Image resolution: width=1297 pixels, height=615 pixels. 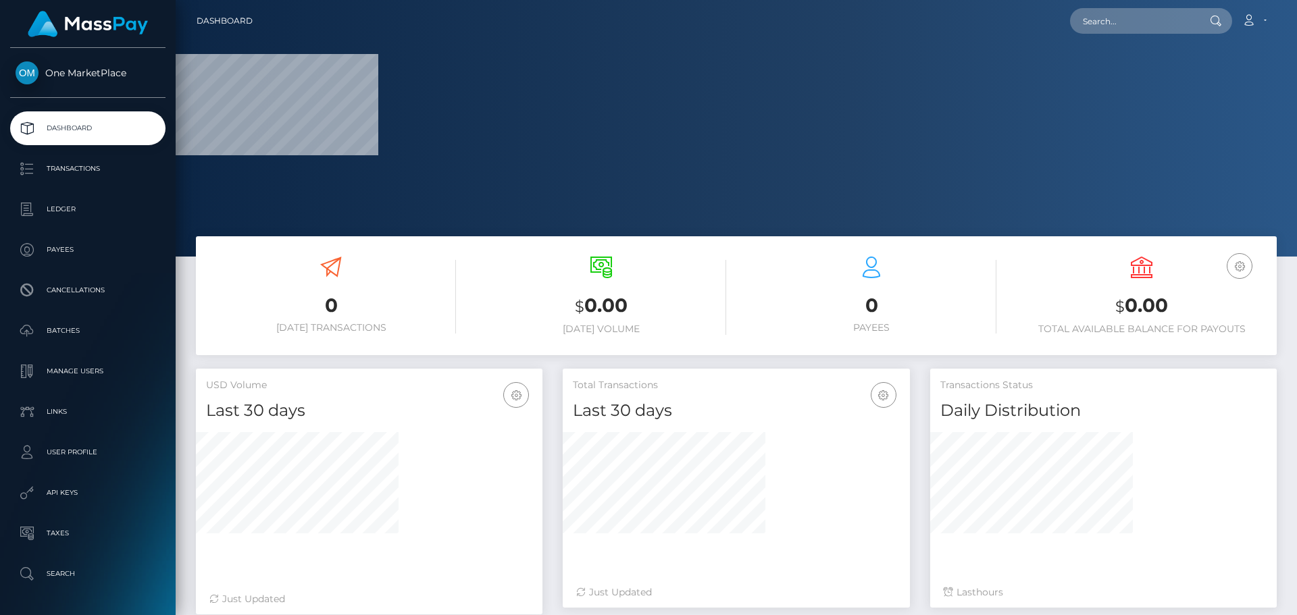 What do you see at coordinates (88, 493) in the screenshot?
I see `p: API Keys` at bounding box center [88, 493].